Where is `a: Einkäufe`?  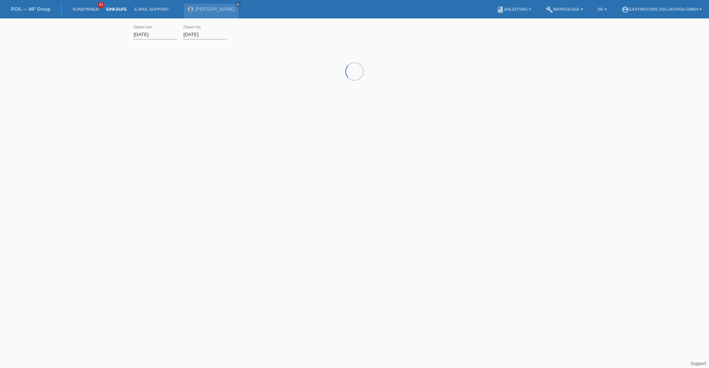
a: Einkäufe is located at coordinates (116, 9).